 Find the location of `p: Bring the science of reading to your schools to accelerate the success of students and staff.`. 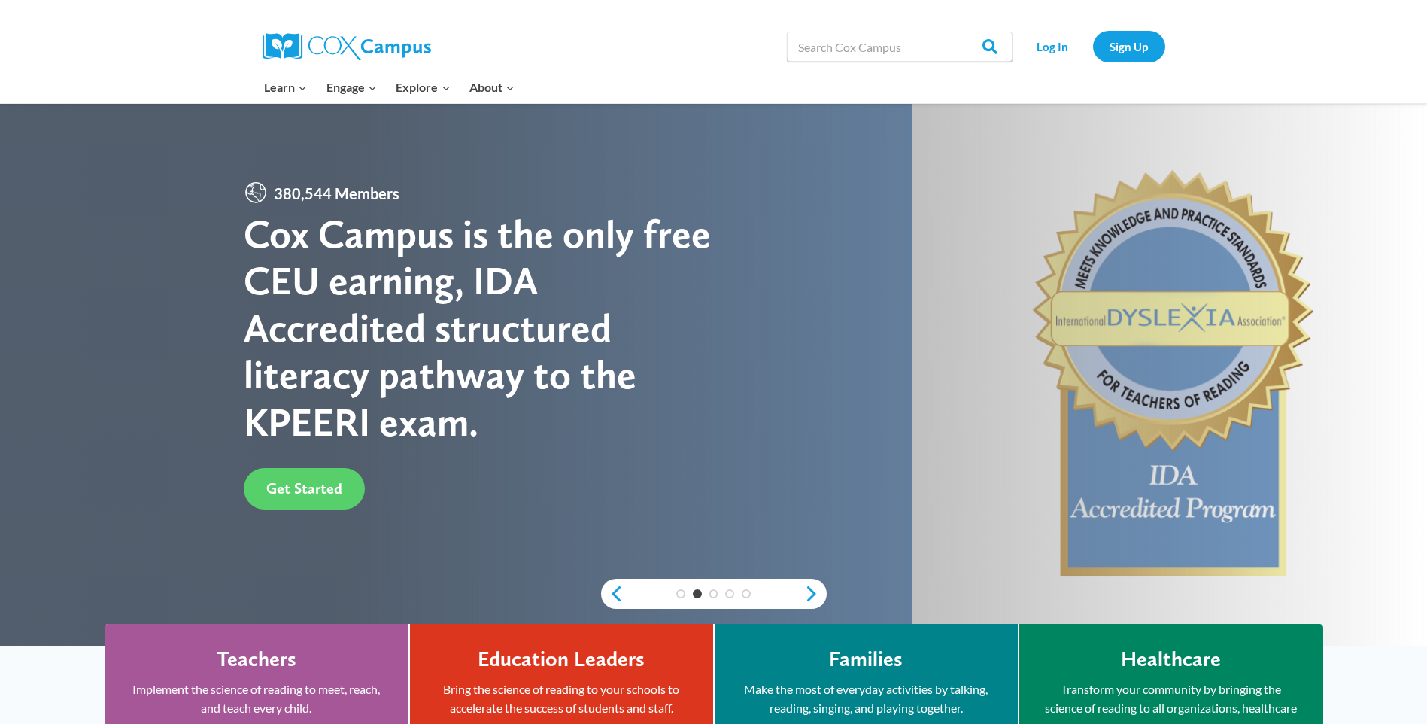

p: Bring the science of reading to your schools to accelerate the success of students and staff. is located at coordinates (561, 698).